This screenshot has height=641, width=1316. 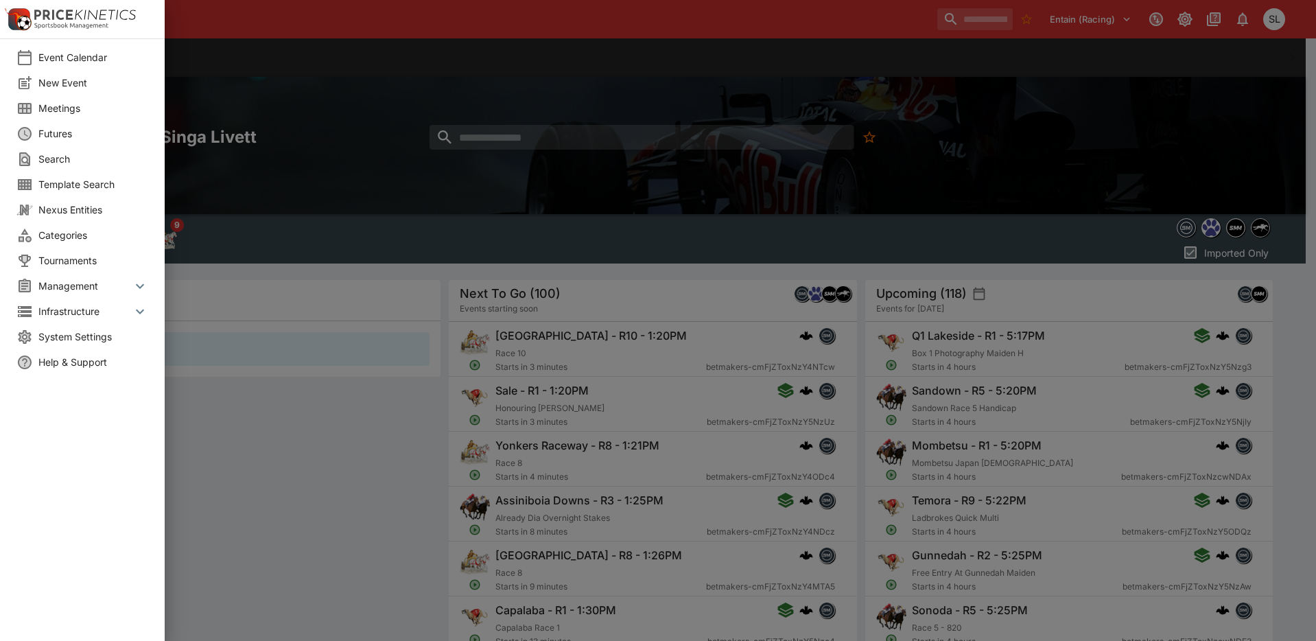 What do you see at coordinates (93, 133) in the screenshot?
I see `span: Futures` at bounding box center [93, 133].